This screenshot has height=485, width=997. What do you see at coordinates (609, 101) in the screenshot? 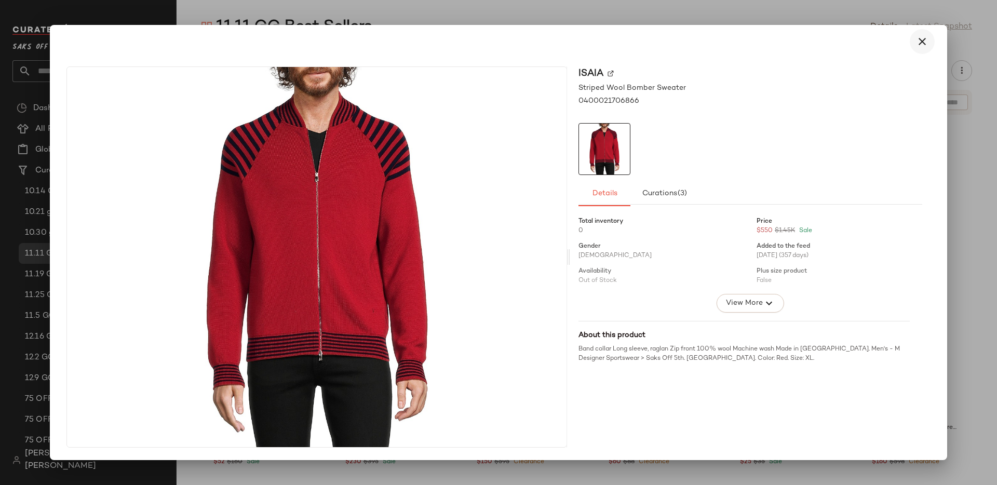
I see `span: 0400021706866` at bounding box center [609, 101].